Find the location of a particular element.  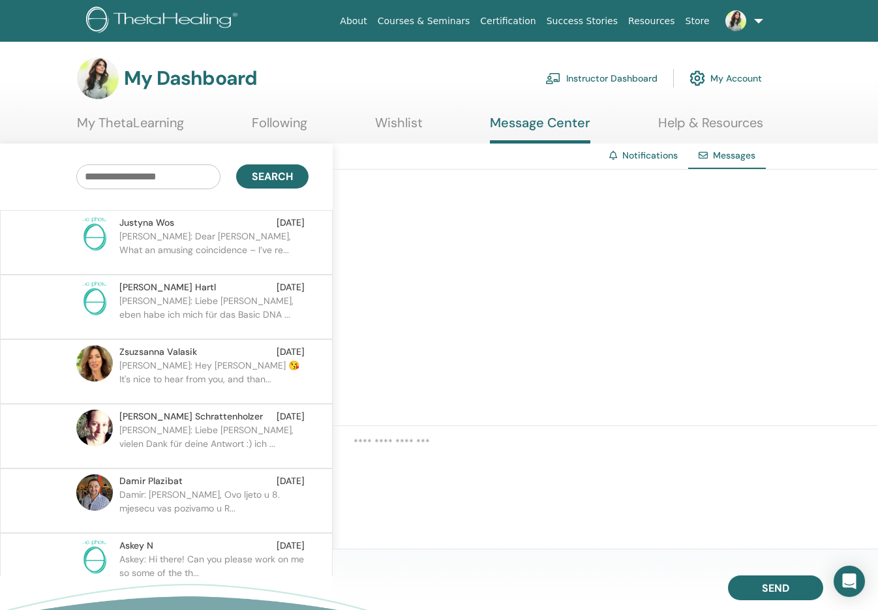

a: Message Center is located at coordinates (540, 129).